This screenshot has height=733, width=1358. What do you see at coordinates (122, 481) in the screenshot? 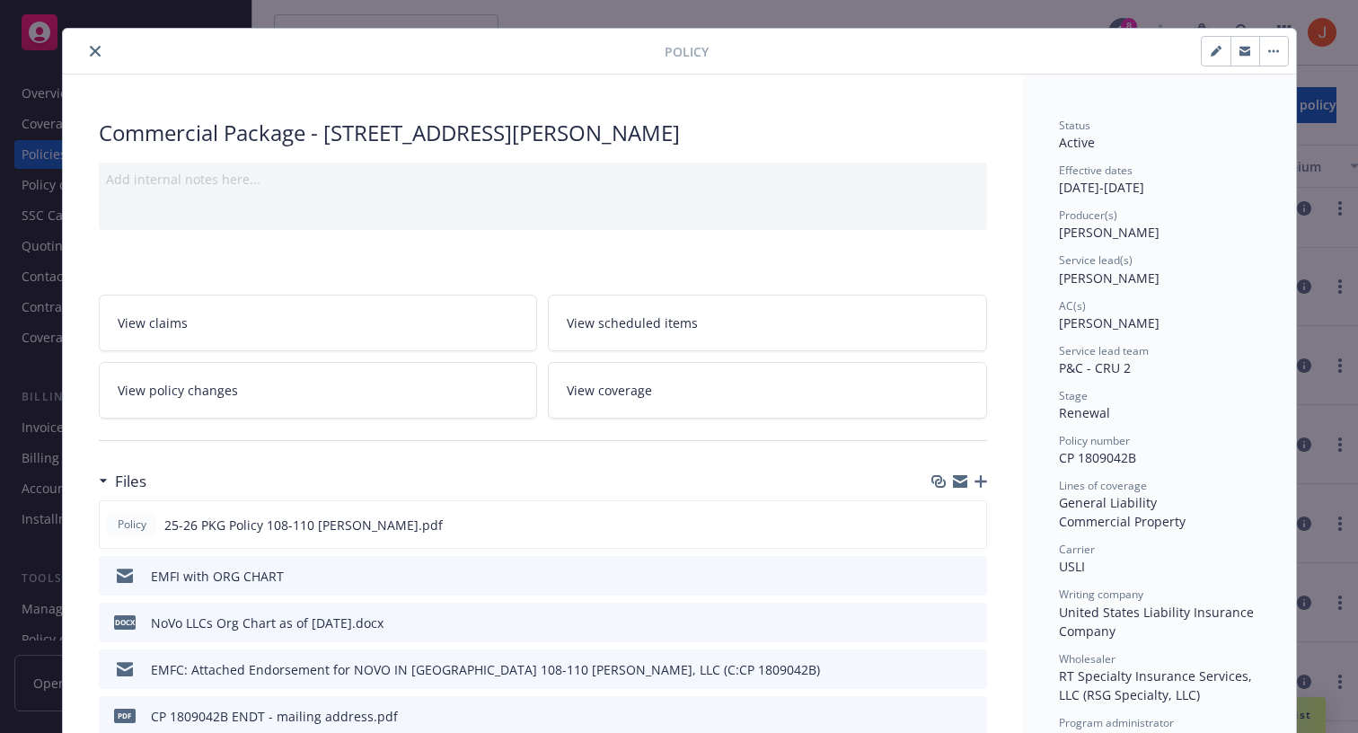
I see `div: Files` at bounding box center [122, 481].